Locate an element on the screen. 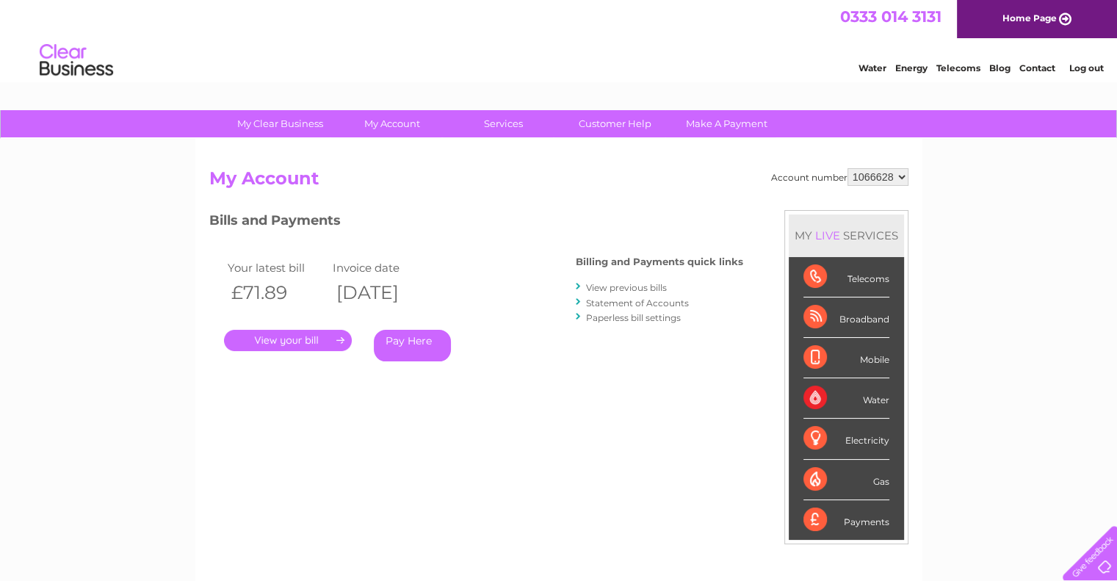  a: Energy is located at coordinates (911, 68).